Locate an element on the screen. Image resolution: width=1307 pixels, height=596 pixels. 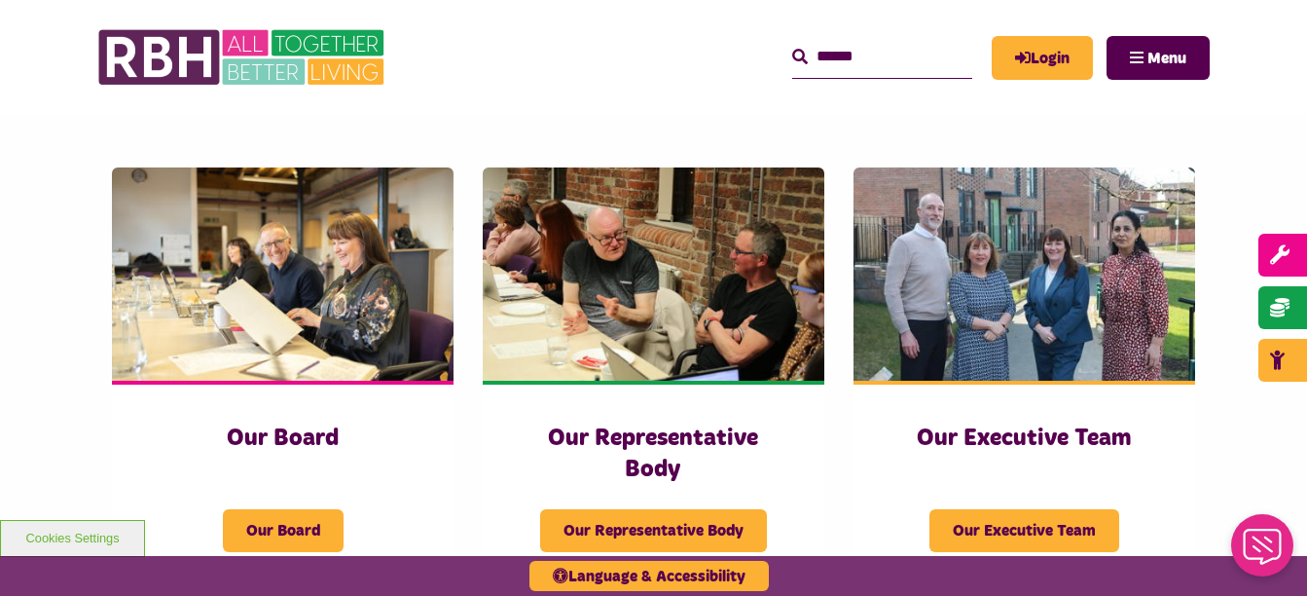
img: RBH is located at coordinates (243, 57).